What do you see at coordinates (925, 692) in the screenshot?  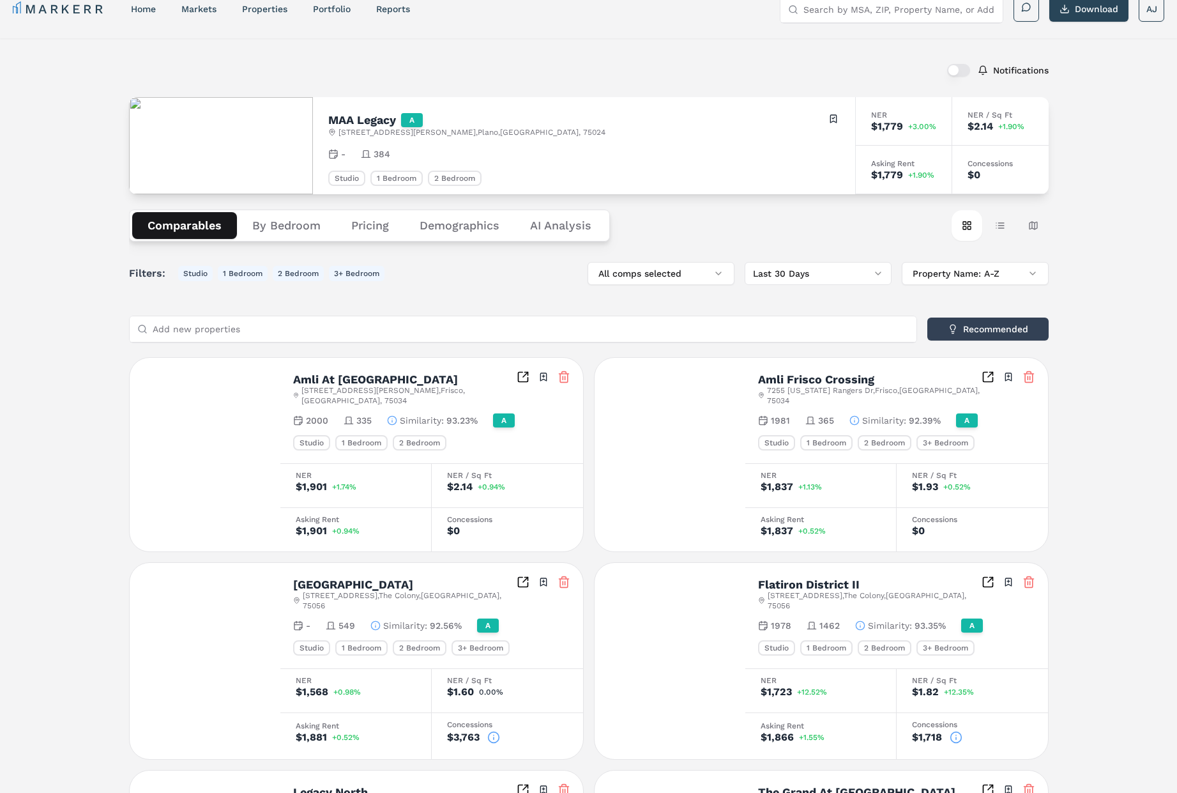 I see `div: $1.82` at bounding box center [925, 692].